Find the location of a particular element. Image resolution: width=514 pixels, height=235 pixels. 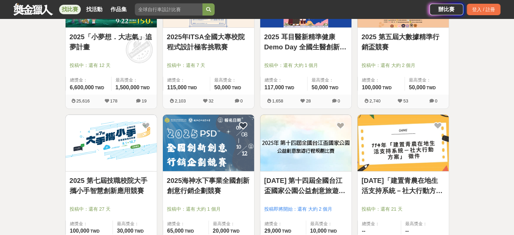

span: 20,000 is located at coordinates (221, 230).